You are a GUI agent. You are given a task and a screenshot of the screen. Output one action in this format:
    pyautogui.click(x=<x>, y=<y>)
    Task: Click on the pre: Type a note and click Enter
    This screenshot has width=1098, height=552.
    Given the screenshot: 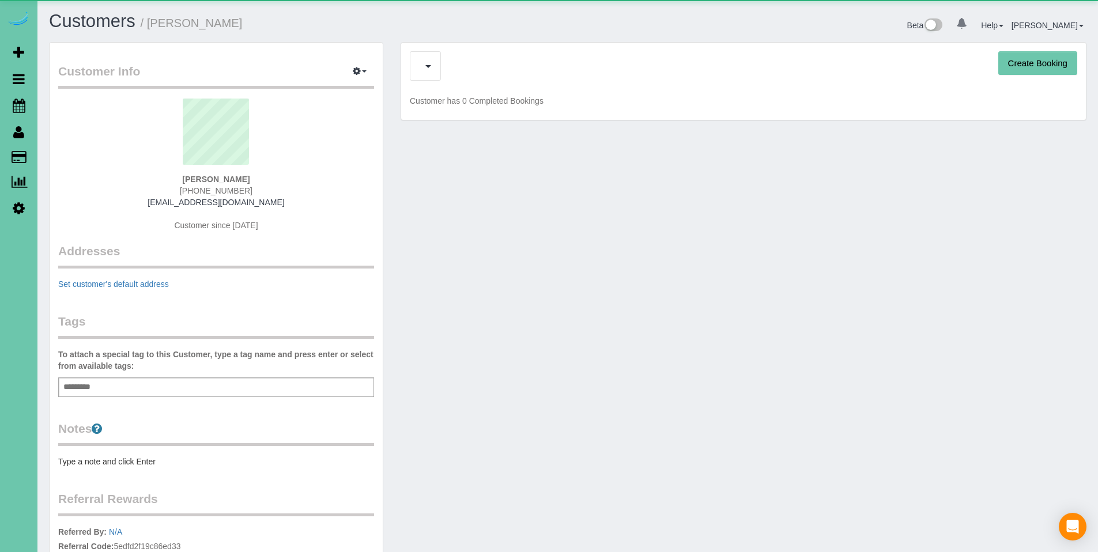 What is the action you would take?
    pyautogui.click(x=216, y=462)
    